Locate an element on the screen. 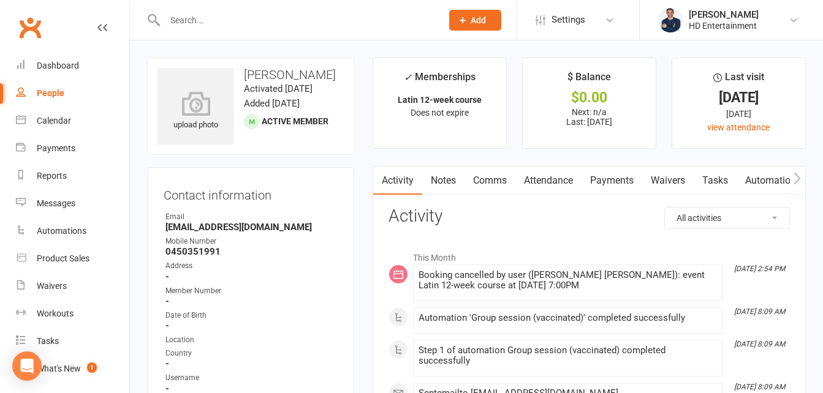  div: Address is located at coordinates (251, 266).